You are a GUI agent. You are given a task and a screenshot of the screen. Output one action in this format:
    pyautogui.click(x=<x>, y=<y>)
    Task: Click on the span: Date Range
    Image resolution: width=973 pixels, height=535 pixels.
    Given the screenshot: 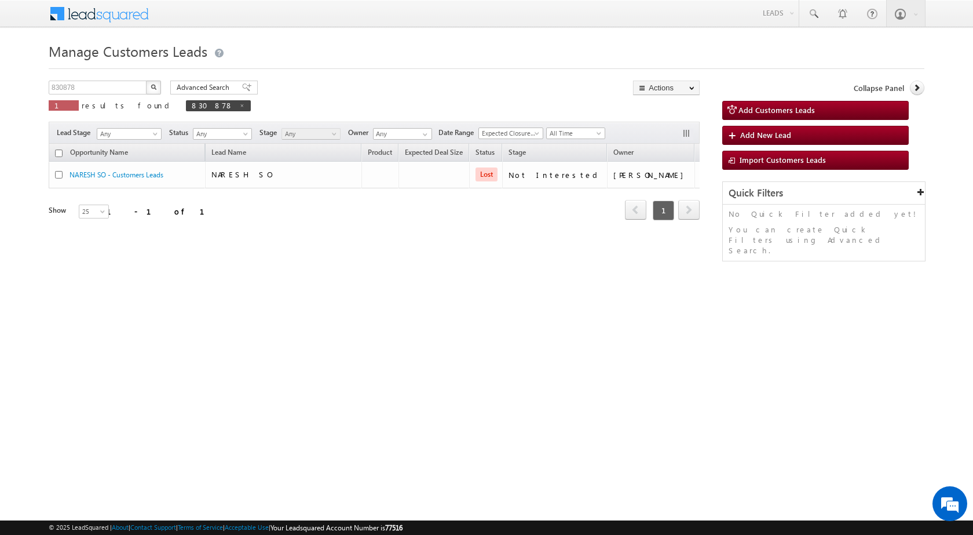 What is the action you would take?
    pyautogui.click(x=458, y=133)
    